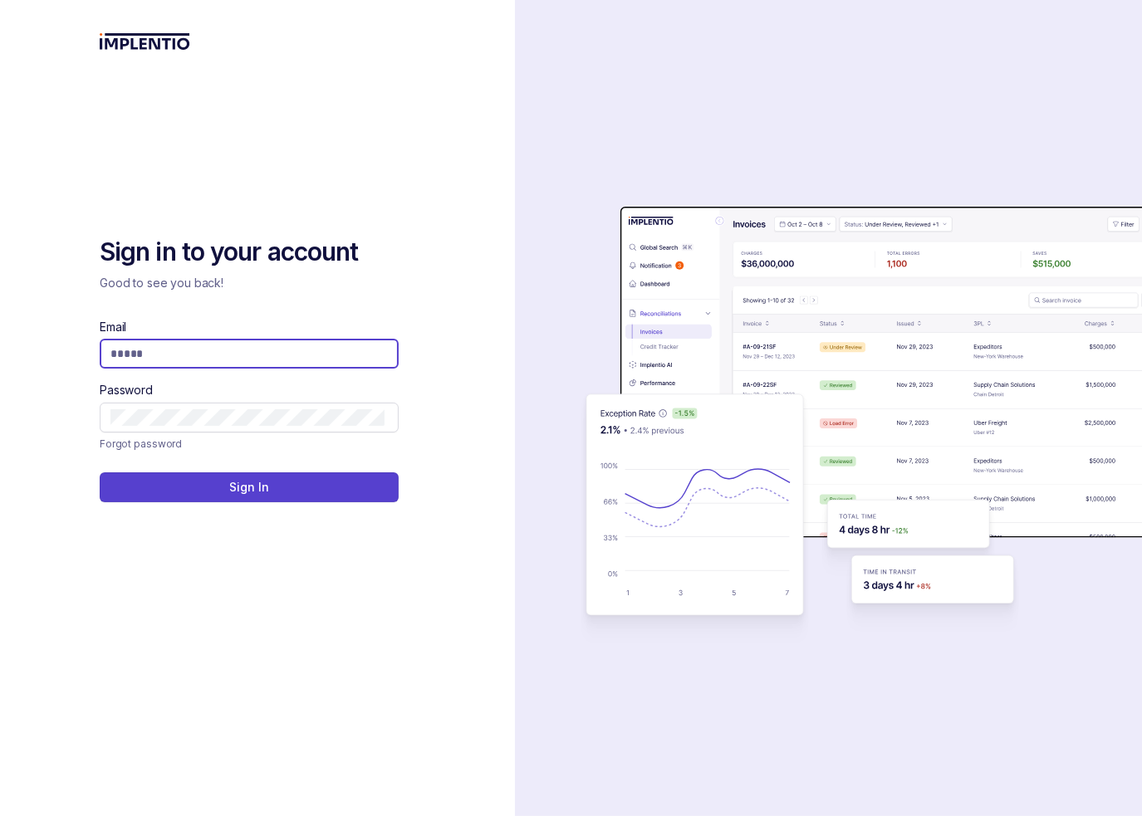 This screenshot has height=816, width=1142. Describe the element at coordinates (140, 444) in the screenshot. I see `p: Forgot password` at that location.